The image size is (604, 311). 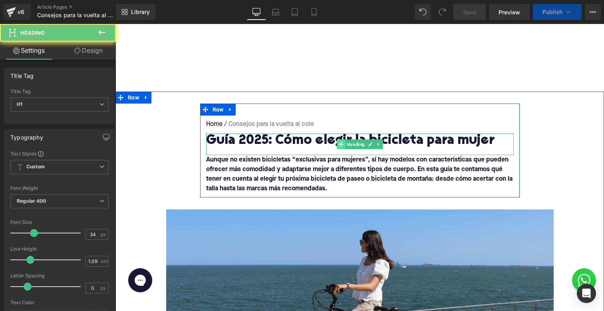 What do you see at coordinates (469, 256) in the screenshot?
I see `img: Whatsapp` at bounding box center [469, 256].